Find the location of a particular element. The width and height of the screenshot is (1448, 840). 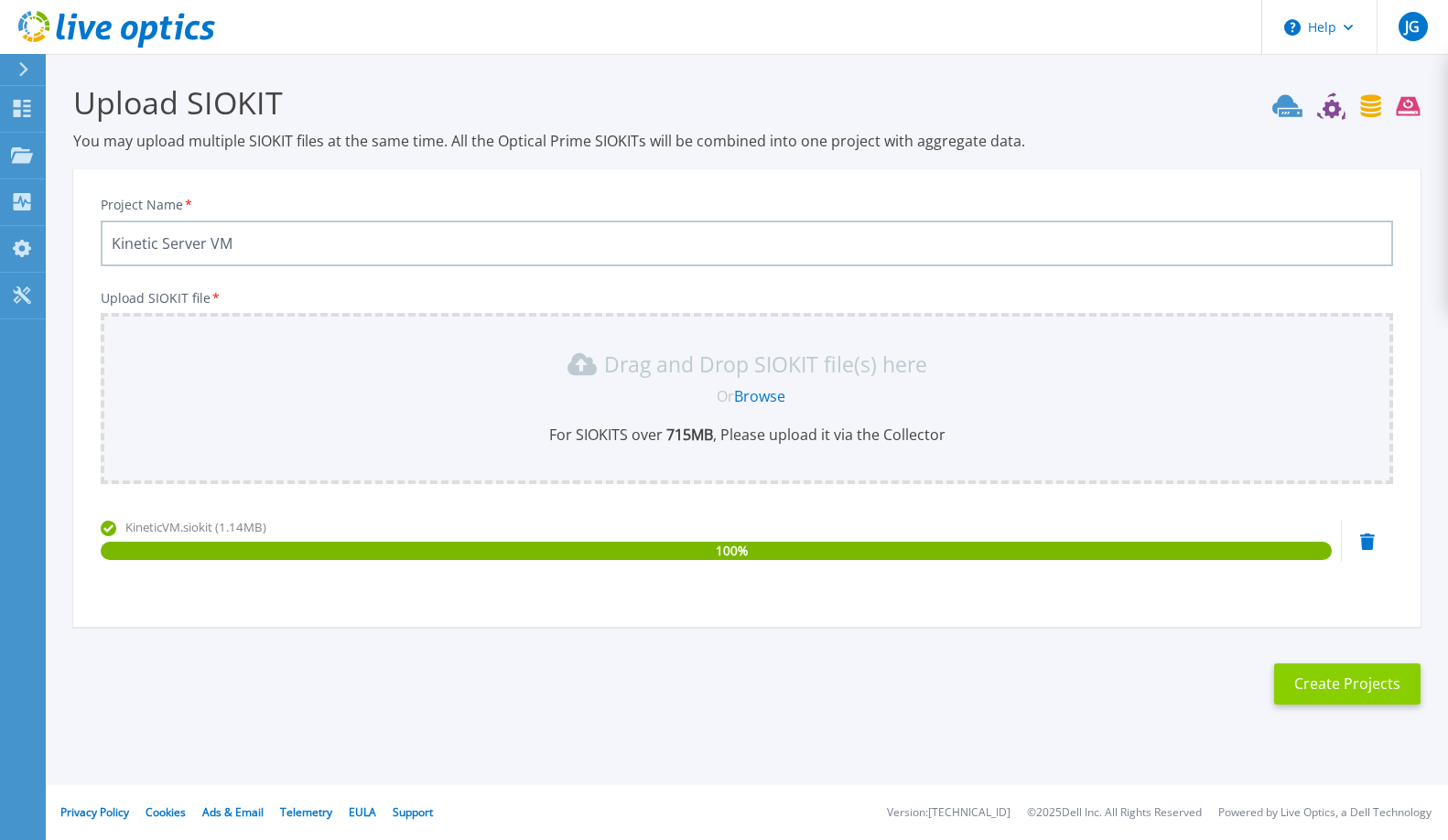

a: Support is located at coordinates (413, 812).